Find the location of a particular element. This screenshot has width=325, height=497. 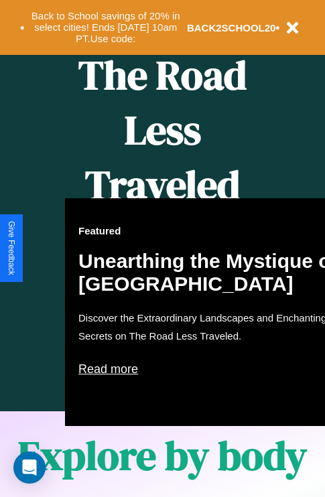

div: Open Intercom Messenger is located at coordinates (29, 468).